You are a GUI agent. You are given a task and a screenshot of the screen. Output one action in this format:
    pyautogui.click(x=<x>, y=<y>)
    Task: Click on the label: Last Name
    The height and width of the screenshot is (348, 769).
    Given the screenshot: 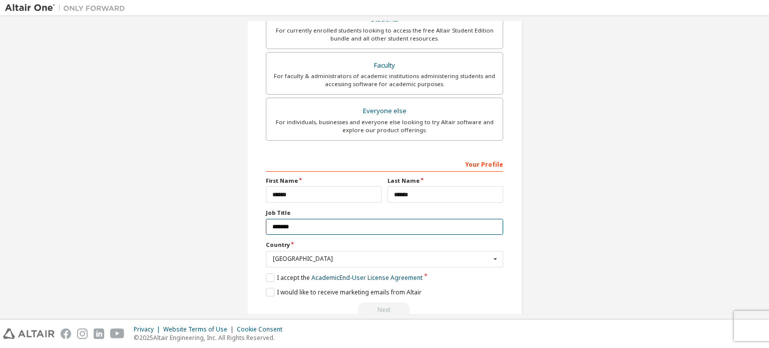 What is the action you would take?
    pyautogui.click(x=445, y=181)
    